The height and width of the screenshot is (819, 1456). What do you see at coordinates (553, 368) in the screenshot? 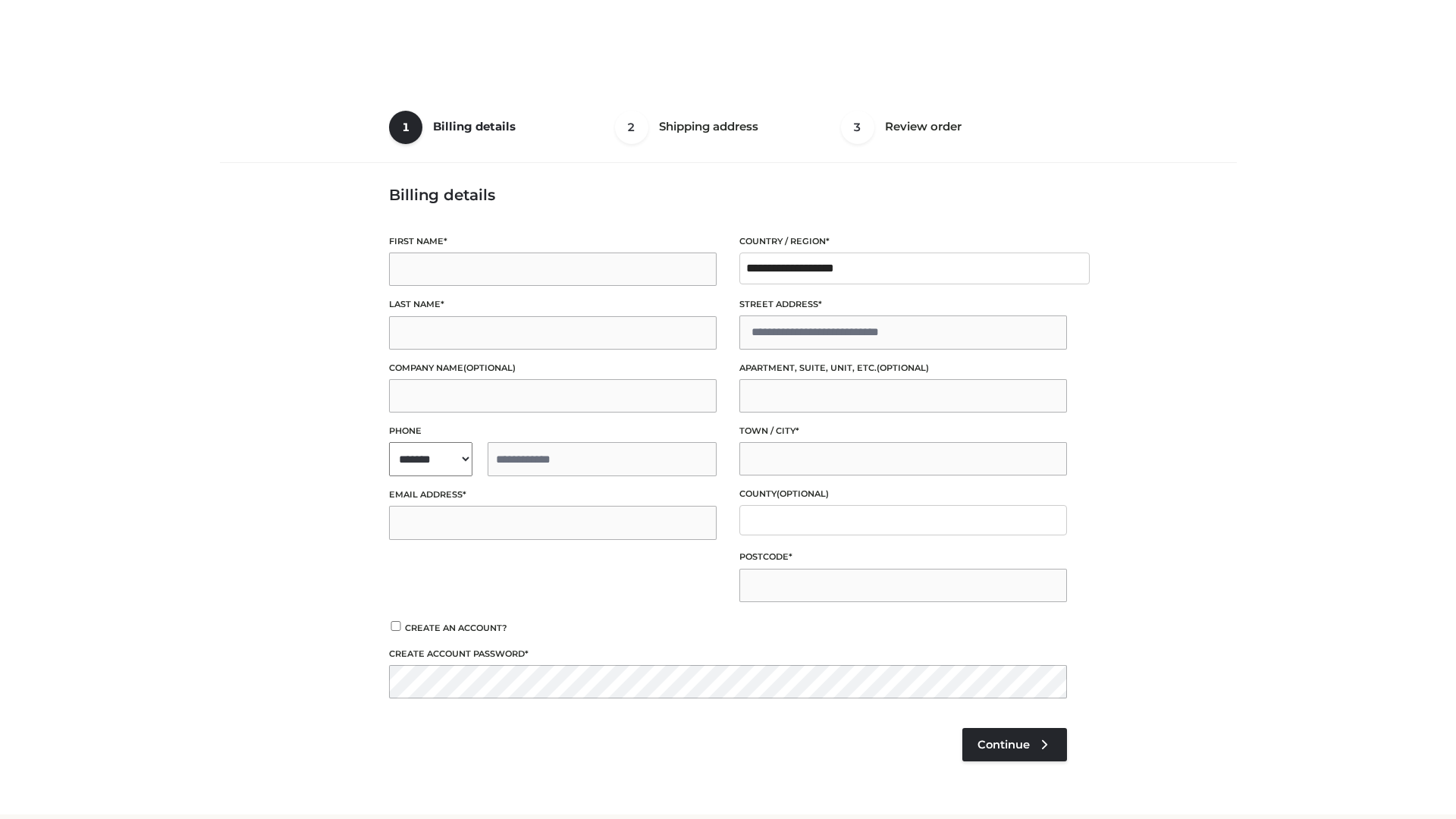
I see `label: Company name` at bounding box center [553, 368].